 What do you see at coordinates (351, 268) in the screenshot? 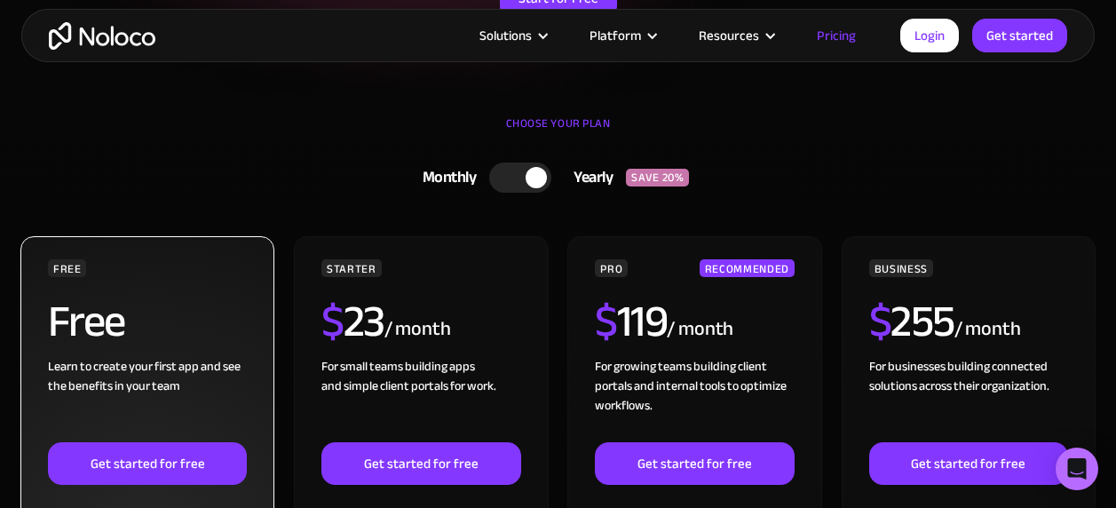
I see `div: STARTER` at bounding box center [351, 268].